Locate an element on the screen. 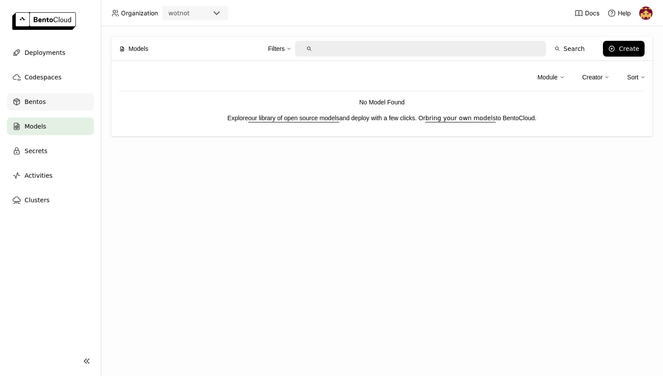 The width and height of the screenshot is (663, 376). span: Help is located at coordinates (624, 13).